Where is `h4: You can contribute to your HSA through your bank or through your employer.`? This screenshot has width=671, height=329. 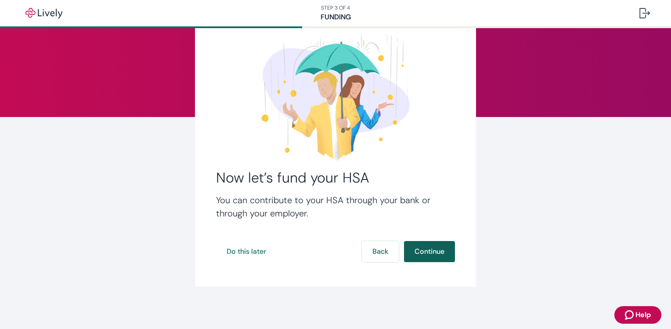
h4: You can contribute to your HSA through your bank or through your employer. is located at coordinates (336, 206).